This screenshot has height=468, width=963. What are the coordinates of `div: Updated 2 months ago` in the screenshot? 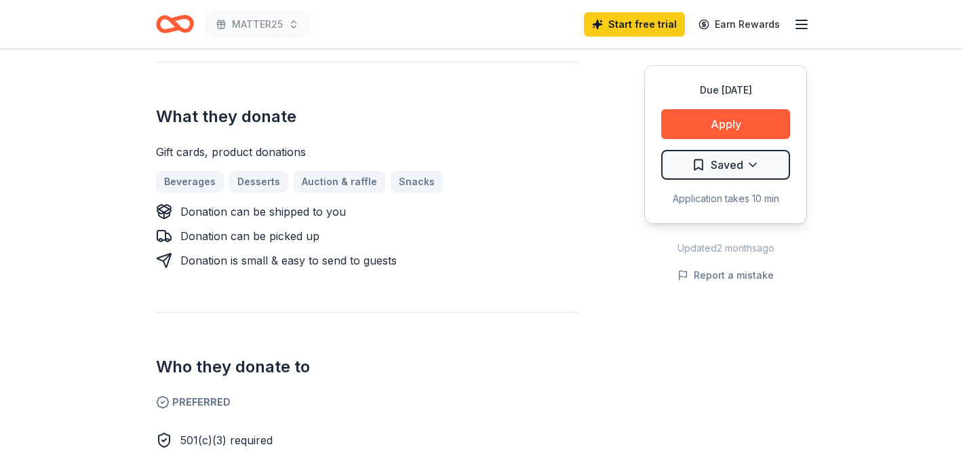 It's located at (726, 248).